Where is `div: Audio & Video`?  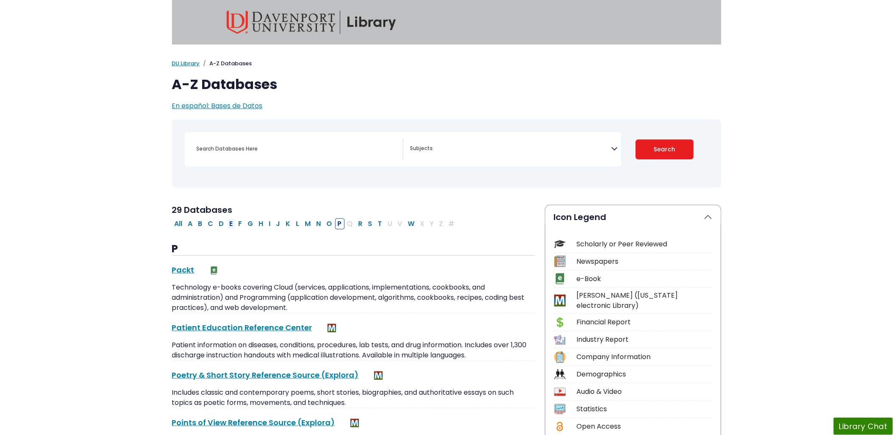 div: Audio & Video is located at coordinates (644, 391).